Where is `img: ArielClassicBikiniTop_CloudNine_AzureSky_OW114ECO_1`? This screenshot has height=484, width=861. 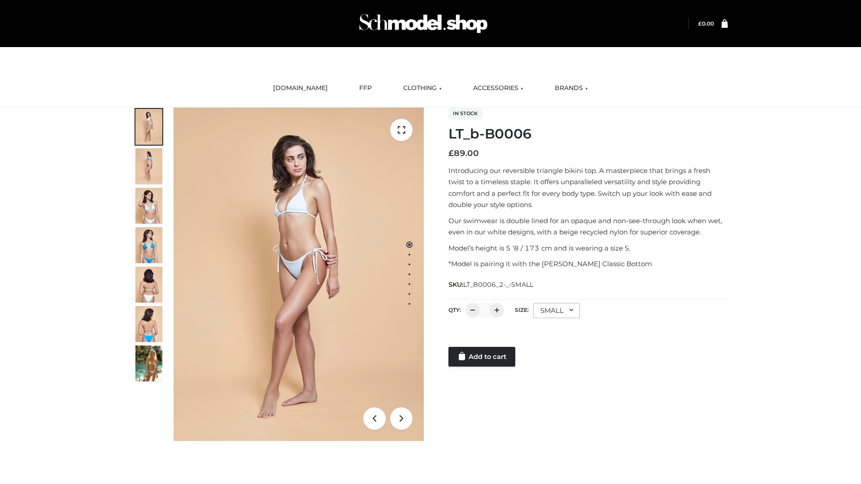 img: ArielClassicBikiniTop_CloudNine_AzureSky_OW114ECO_1 is located at coordinates (299, 274).